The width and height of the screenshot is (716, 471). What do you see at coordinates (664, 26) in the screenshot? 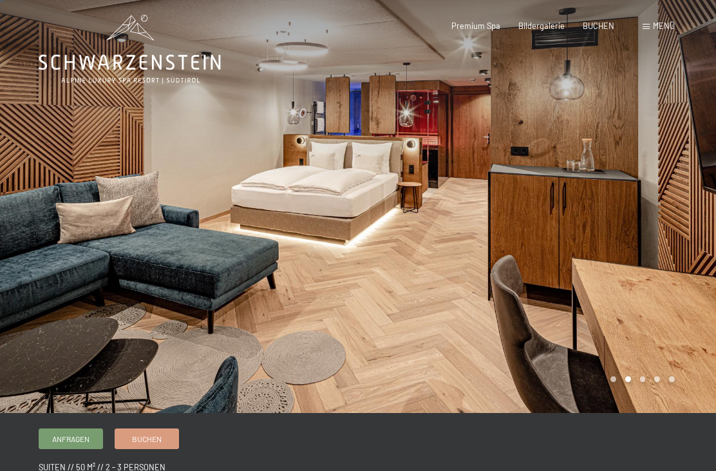
I see `span: Menü` at bounding box center [664, 26].